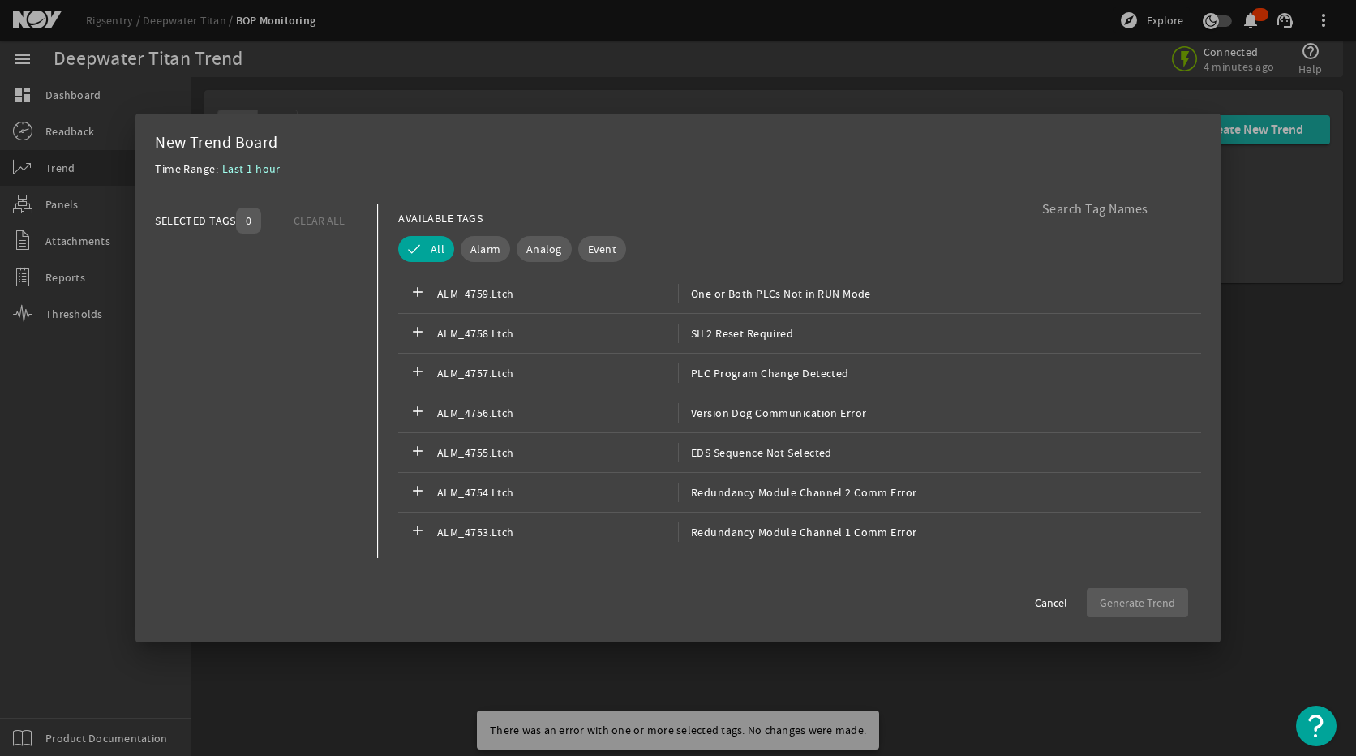  I want to click on span: ALM_4755.Ltch, so click(557, 453).